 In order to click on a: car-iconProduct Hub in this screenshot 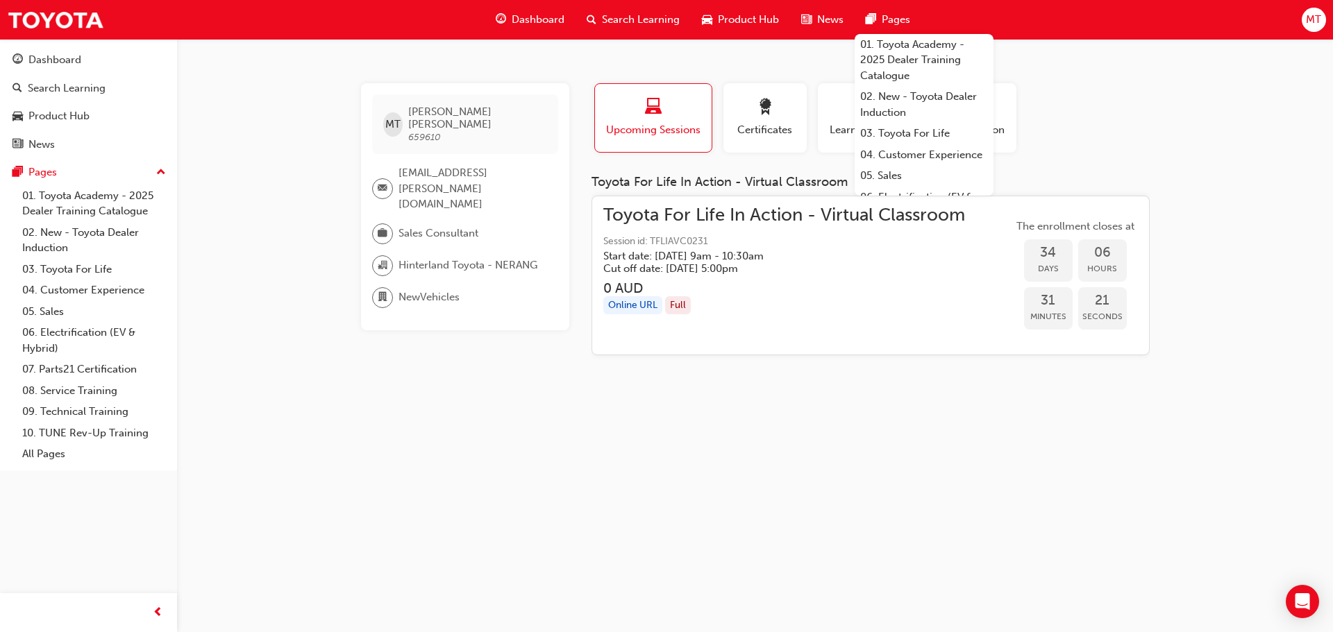, I will do `click(740, 19)`.